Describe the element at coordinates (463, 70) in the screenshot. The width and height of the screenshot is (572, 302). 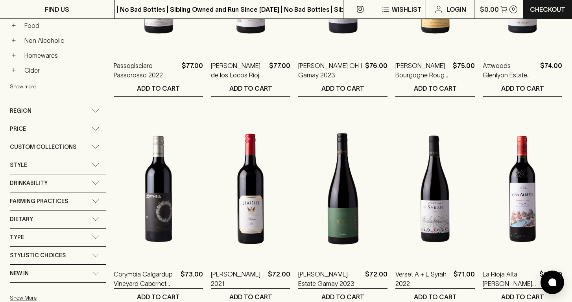
I see `p: $75.00` at that location.